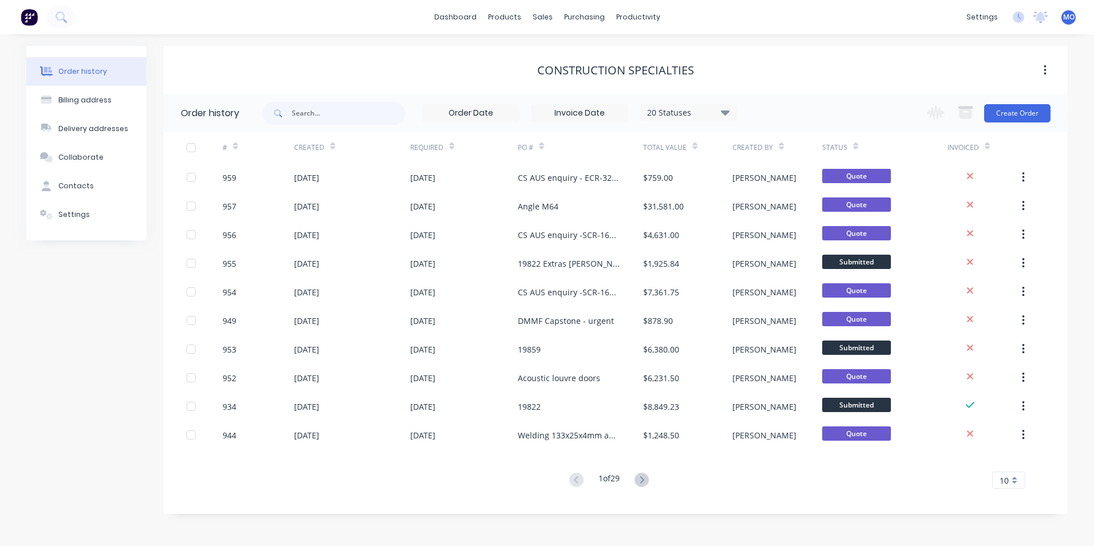 The image size is (1094, 546). What do you see at coordinates (609, 480) in the screenshot?
I see `div: 1 of 29` at bounding box center [609, 480].